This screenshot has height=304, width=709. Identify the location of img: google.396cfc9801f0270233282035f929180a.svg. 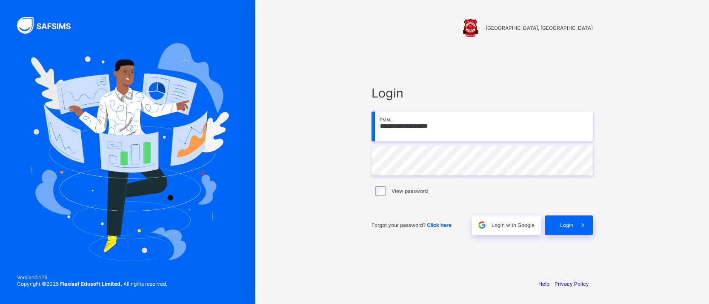
(482, 225).